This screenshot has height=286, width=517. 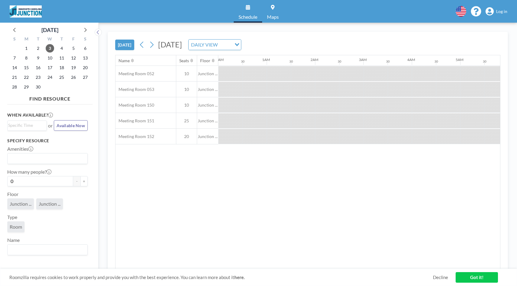 What do you see at coordinates (135, 137) in the screenshot?
I see `span: Meeting Room 152` at bounding box center [135, 137].